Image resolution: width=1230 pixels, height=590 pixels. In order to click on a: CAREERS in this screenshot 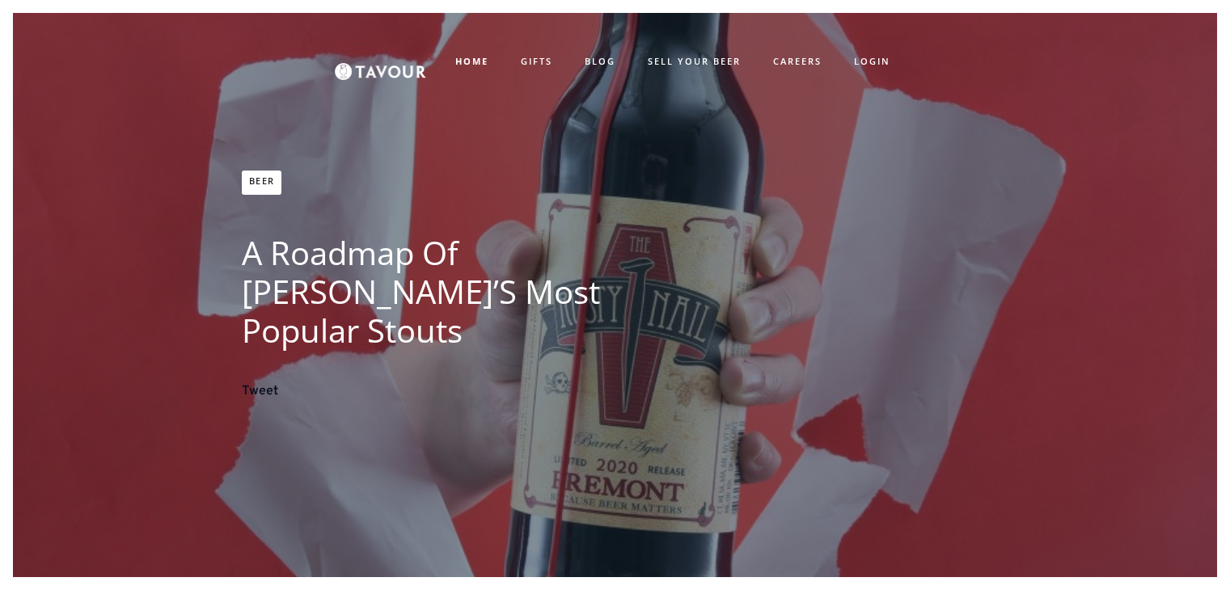, I will do `click(797, 61)`.